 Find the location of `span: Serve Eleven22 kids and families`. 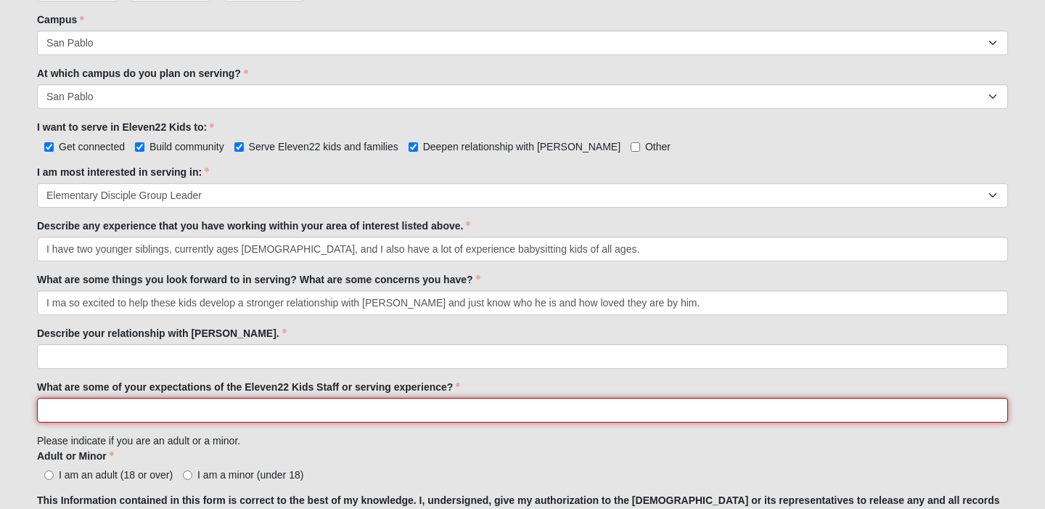

span: Serve Eleven22 kids and families is located at coordinates (324, 147).